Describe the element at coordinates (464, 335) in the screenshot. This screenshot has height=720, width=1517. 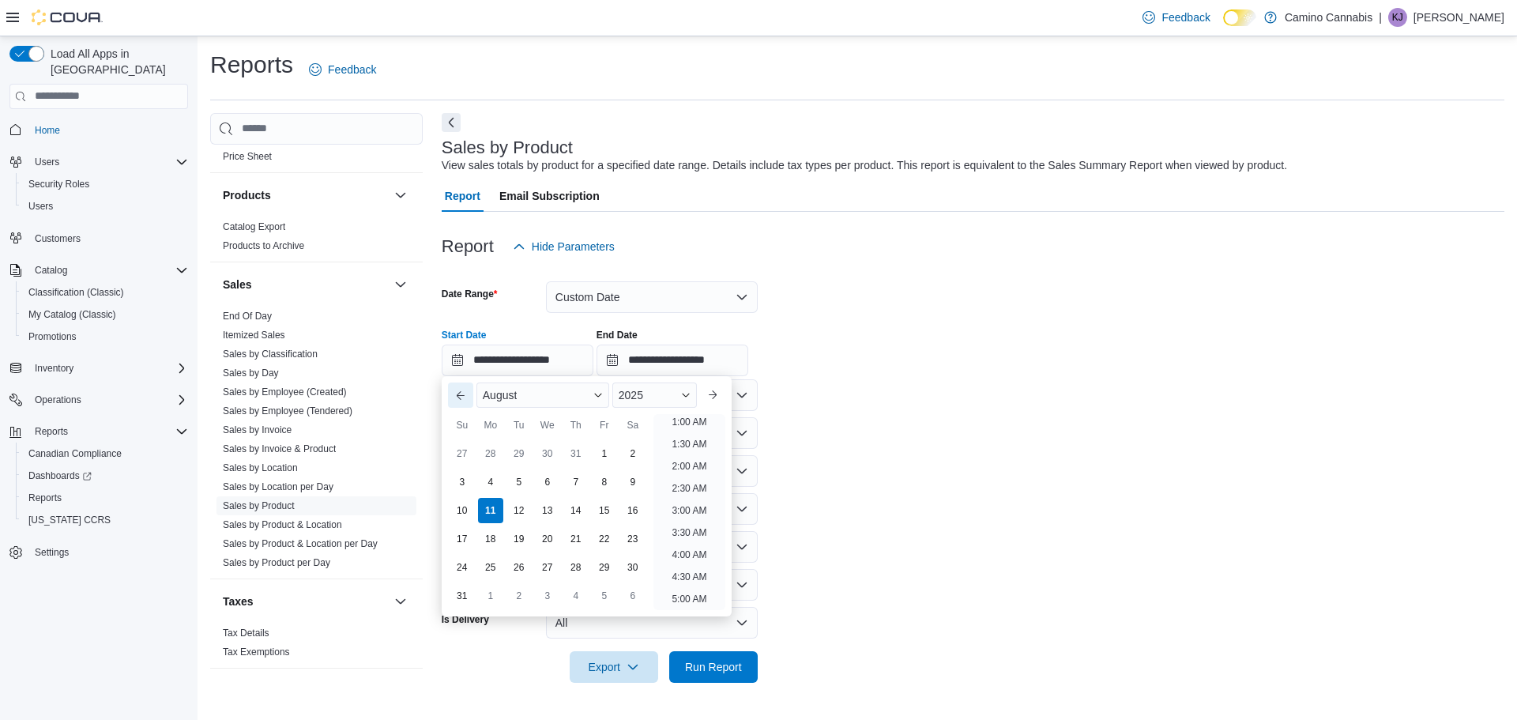
I see `label: Start Date` at that location.